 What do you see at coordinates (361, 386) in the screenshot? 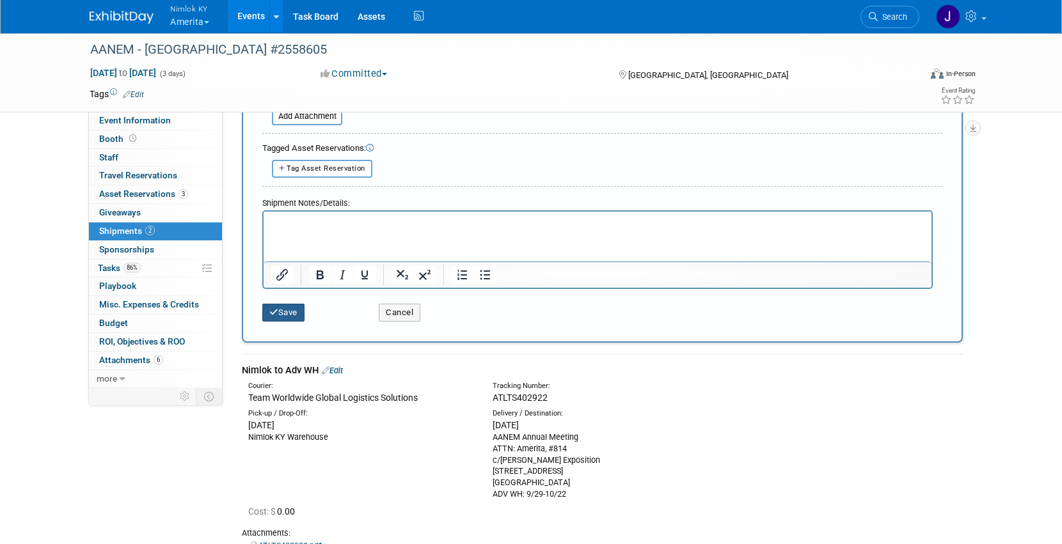
I see `div: Courier:` at bounding box center [361, 386].